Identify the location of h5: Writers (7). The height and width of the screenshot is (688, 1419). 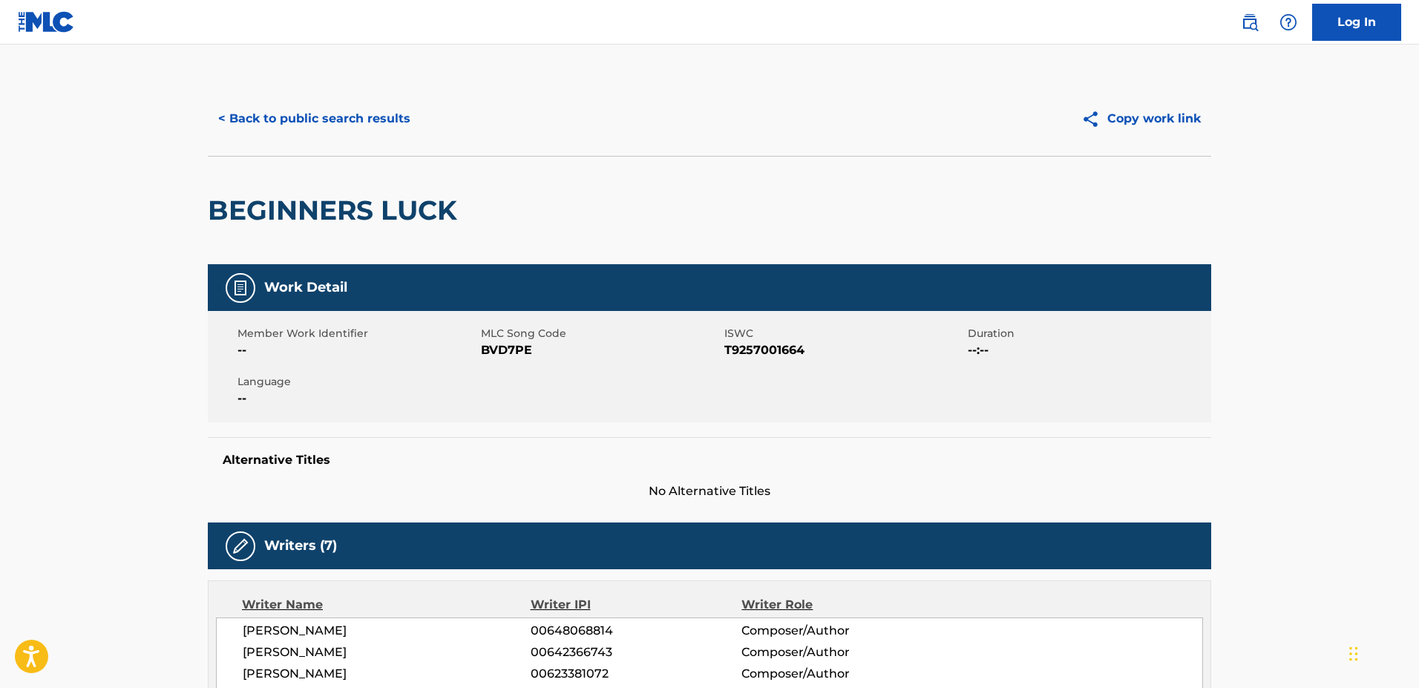
(301, 546).